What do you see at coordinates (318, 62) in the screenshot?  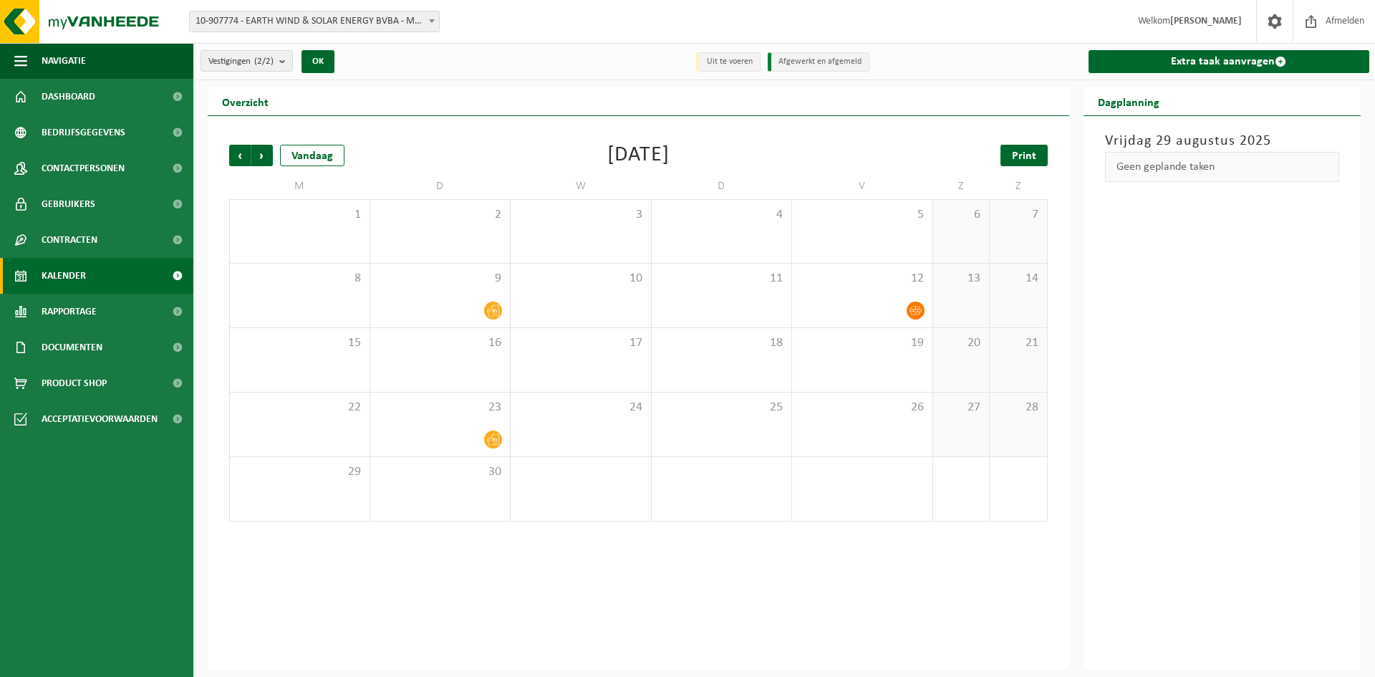 I see `button: OK` at bounding box center [318, 62].